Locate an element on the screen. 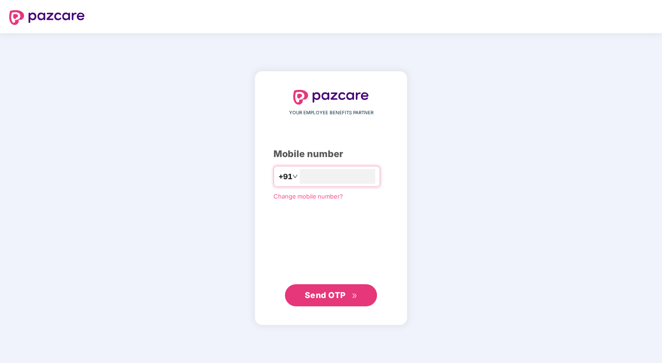 The image size is (662, 363). a: Change mobile number? is located at coordinates (308, 196).